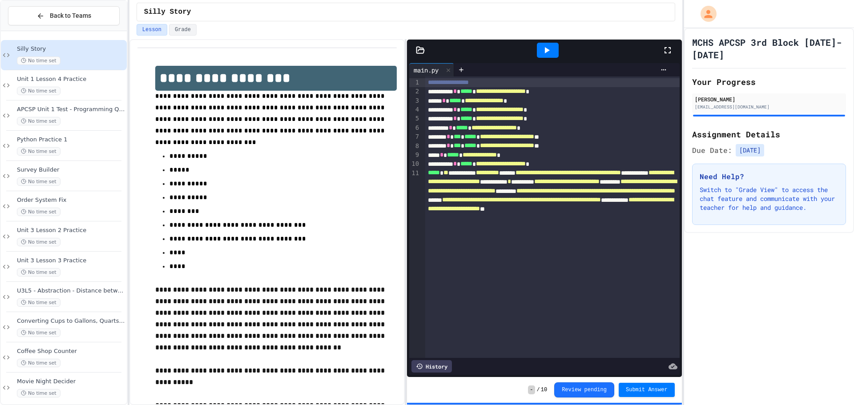 The height and width of the screenshot is (405, 854). Describe the element at coordinates (71, 200) in the screenshot. I see `span: Order System Fix` at that location.